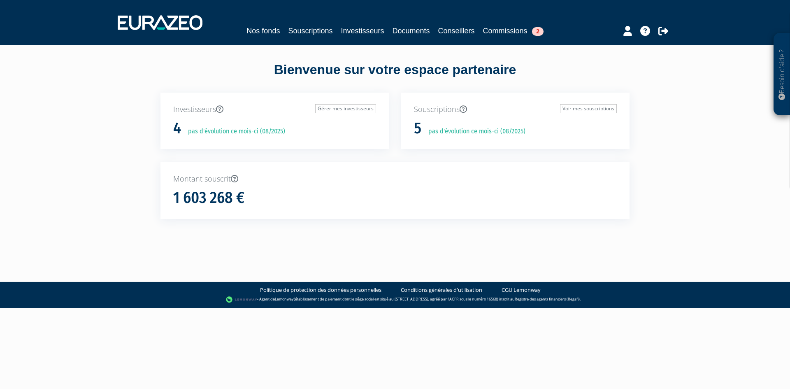 This screenshot has width=790, height=389. I want to click on a: Registre des agents financiers (Regafi), so click(548, 299).